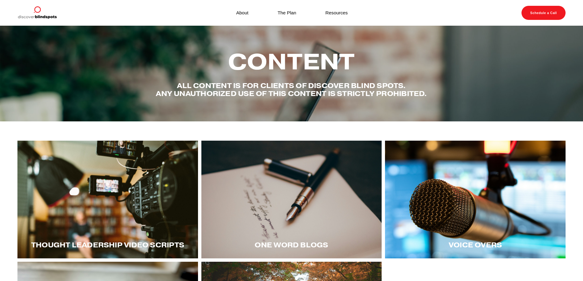  Describe the element at coordinates (287, 13) in the screenshot. I see `a: The Plan` at that location.